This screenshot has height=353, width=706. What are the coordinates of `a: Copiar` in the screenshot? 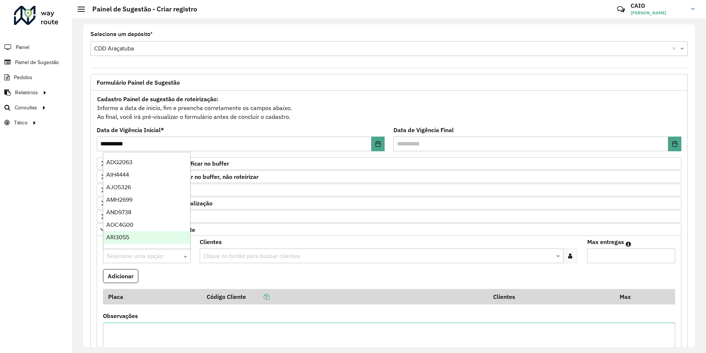 It's located at (258, 296).